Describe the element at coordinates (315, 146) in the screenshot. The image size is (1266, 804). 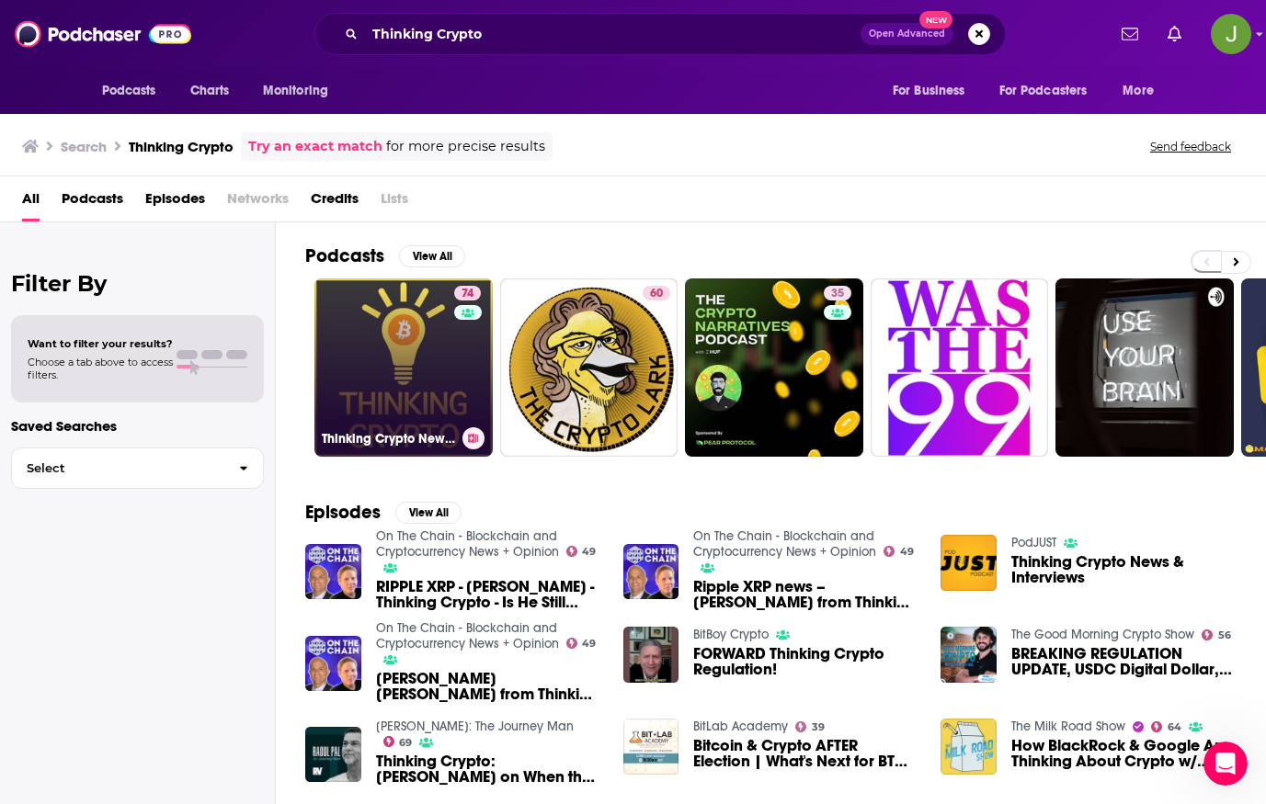
I see `a: Try an exact match` at that location.